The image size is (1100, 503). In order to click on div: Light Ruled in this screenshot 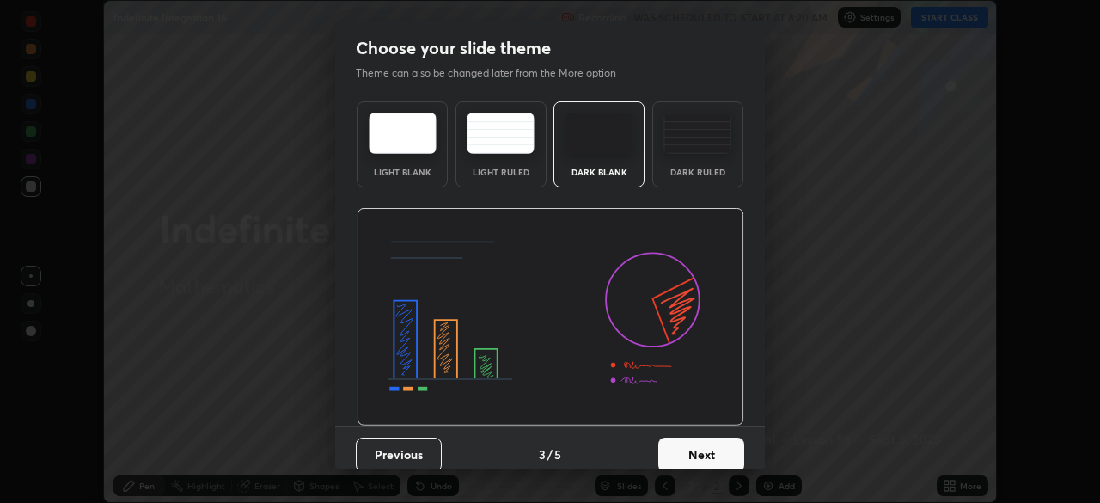, I will do `click(501, 172)`.